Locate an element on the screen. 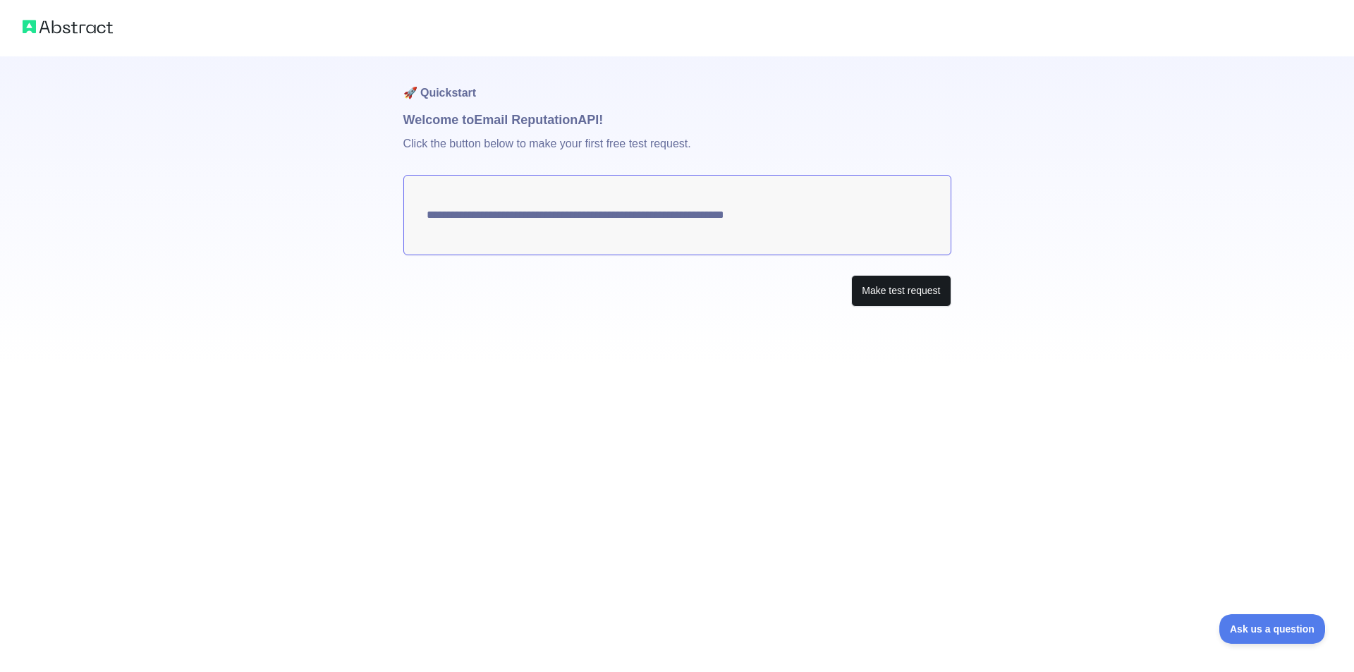 This screenshot has width=1354, height=672. button: Make test request is located at coordinates (900, 291).